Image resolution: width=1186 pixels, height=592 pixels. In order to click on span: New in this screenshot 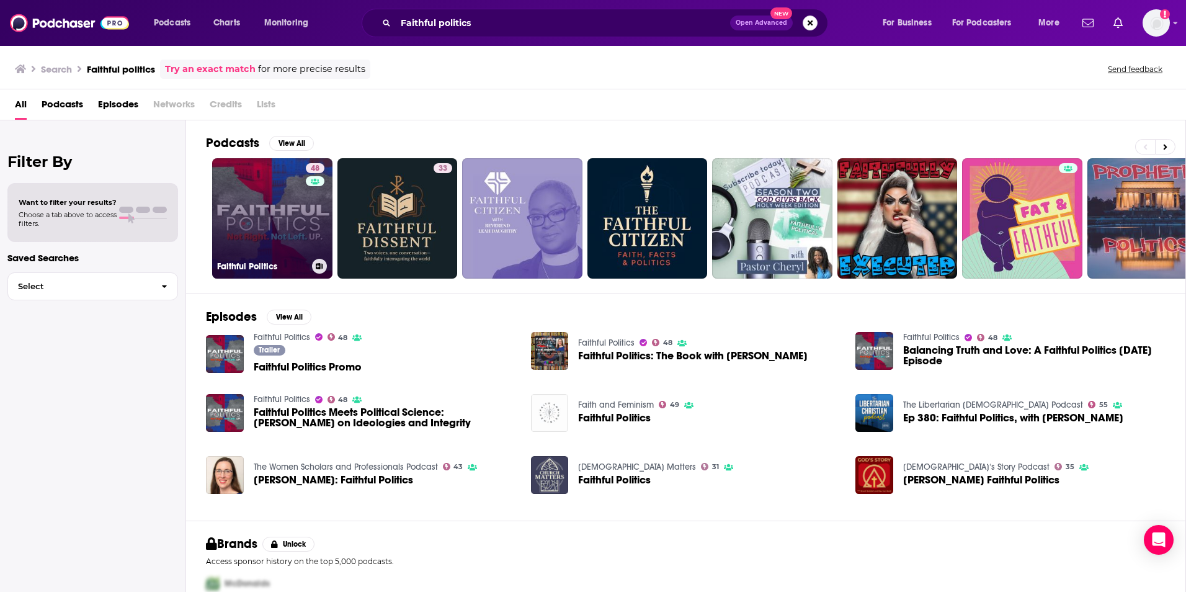, I will do `click(781, 13)`.